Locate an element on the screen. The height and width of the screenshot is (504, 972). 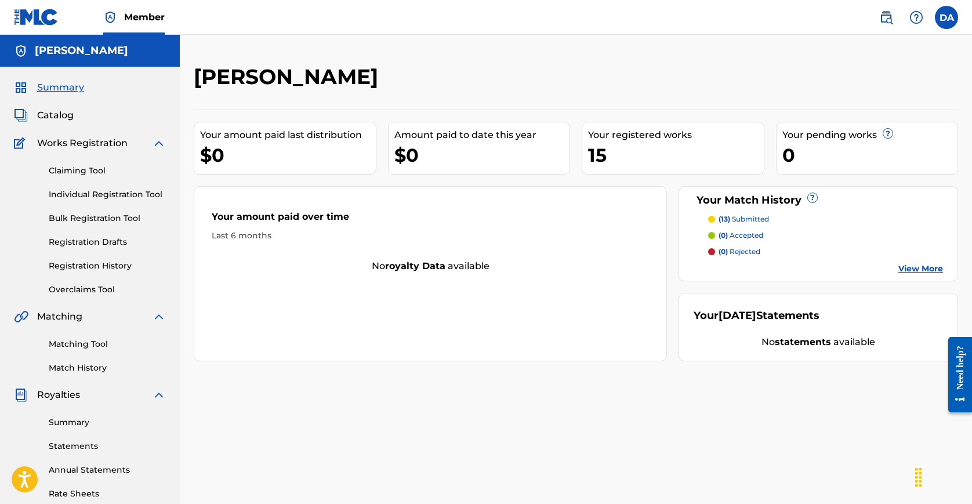
a: Registration Drafts is located at coordinates (107, 242).